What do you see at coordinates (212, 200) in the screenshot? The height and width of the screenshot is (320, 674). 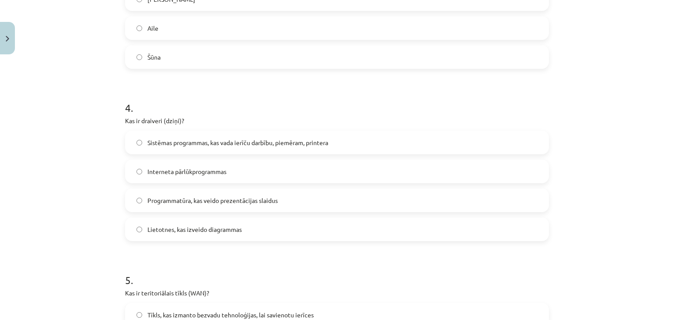 I see `span: Programmatūra, kas veido prezentācijas slaidus` at bounding box center [212, 200].